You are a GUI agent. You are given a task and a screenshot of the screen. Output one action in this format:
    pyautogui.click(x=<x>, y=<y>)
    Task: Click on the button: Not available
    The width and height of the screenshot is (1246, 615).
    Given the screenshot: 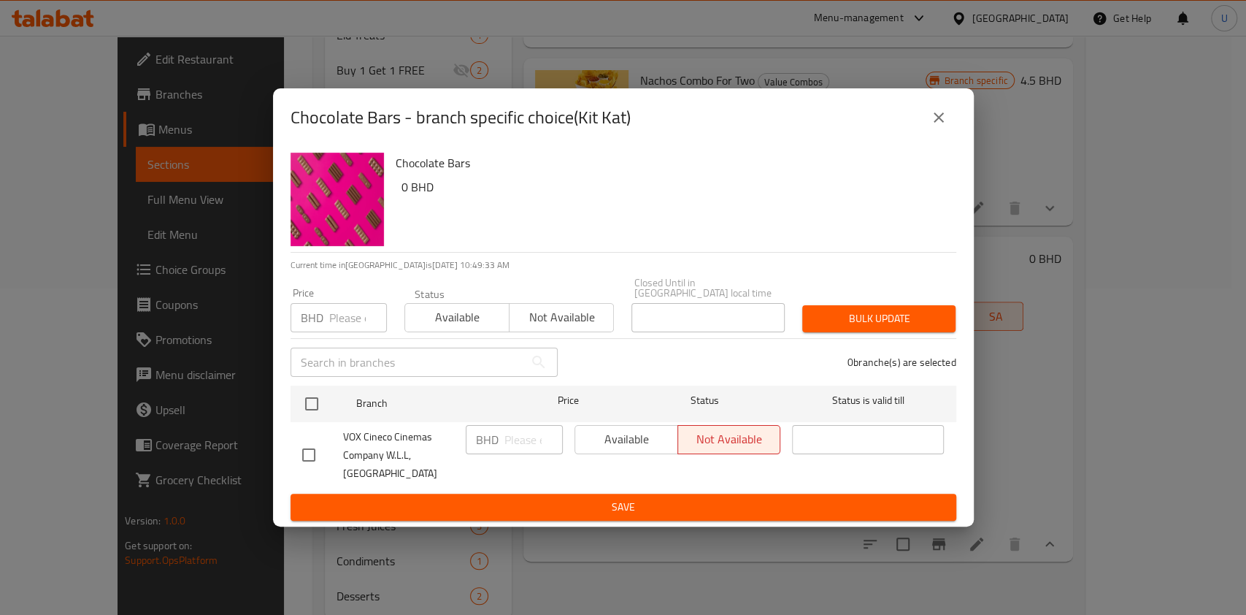 What is the action you would take?
    pyautogui.click(x=561, y=317)
    